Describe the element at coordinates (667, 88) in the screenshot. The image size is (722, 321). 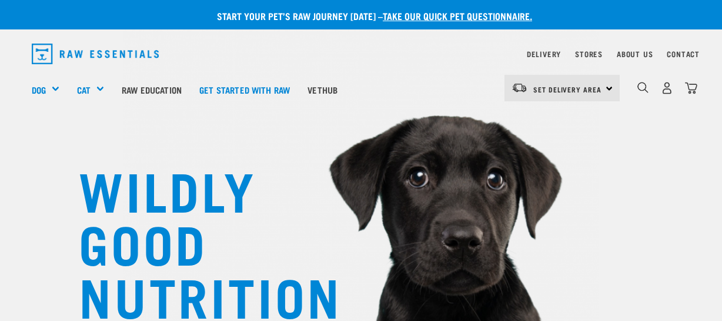
I see `img: user.png` at that location.